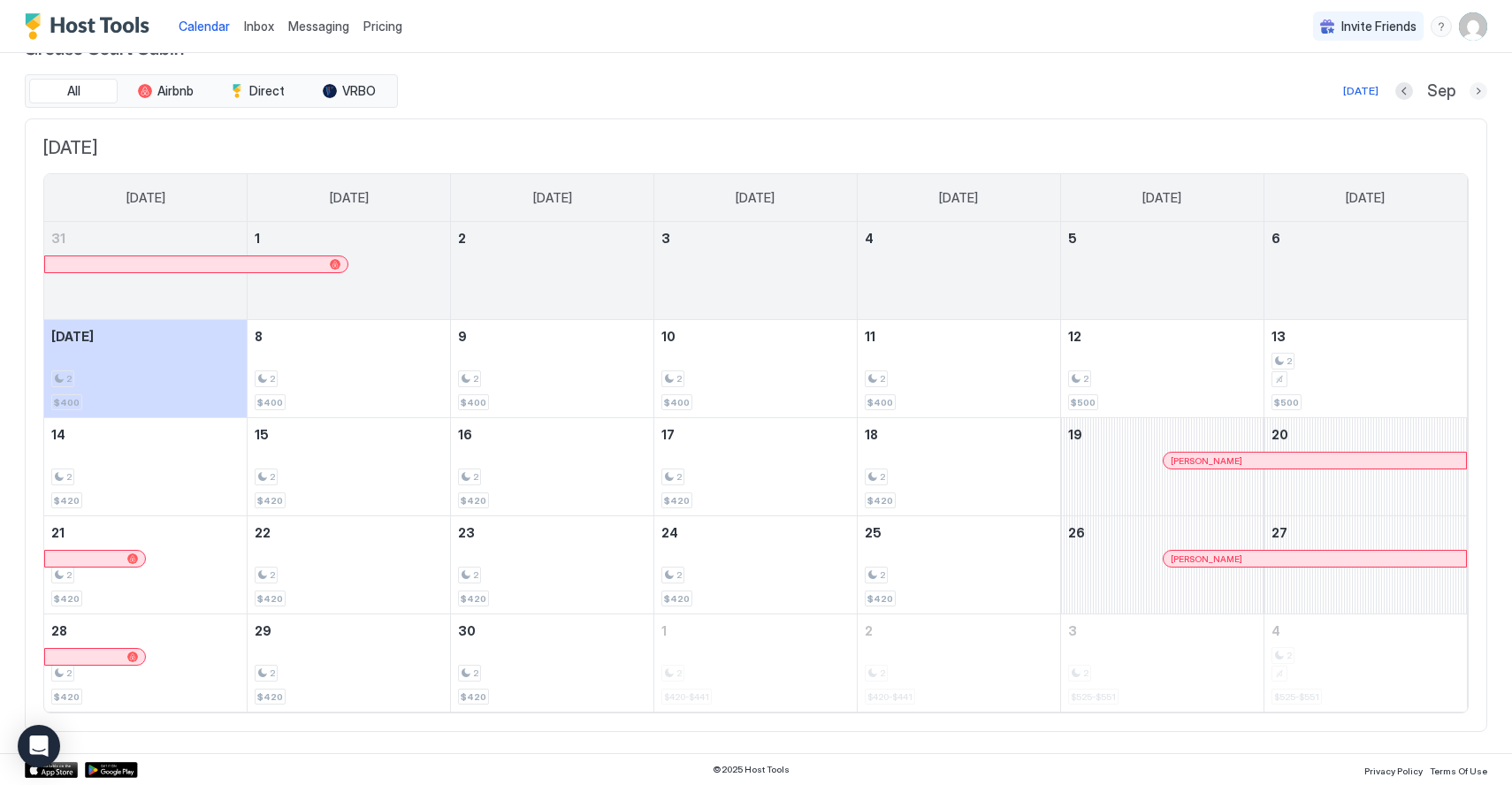 Image resolution: width=1512 pixels, height=785 pixels. What do you see at coordinates (1083, 402) in the screenshot?
I see `span: $500` at bounding box center [1083, 402].